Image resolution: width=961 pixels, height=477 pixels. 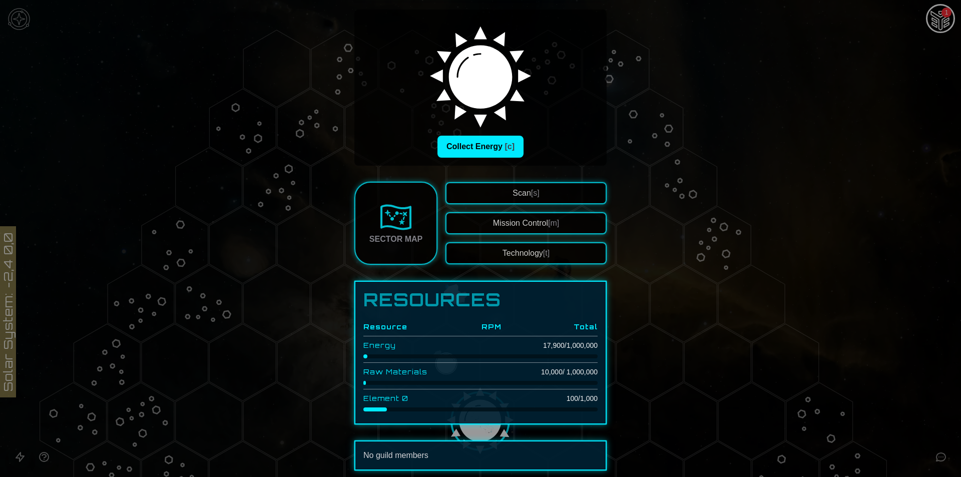 What do you see at coordinates (526, 193) in the screenshot?
I see `button: Scan[s]` at bounding box center [526, 193].